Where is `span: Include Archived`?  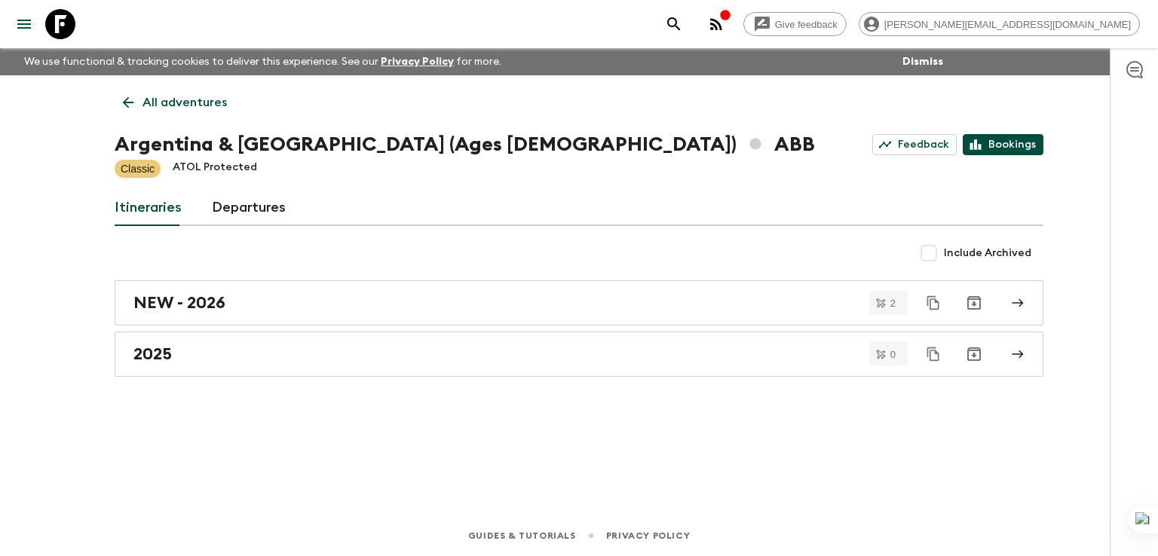
span: Include Archived is located at coordinates (987, 253).